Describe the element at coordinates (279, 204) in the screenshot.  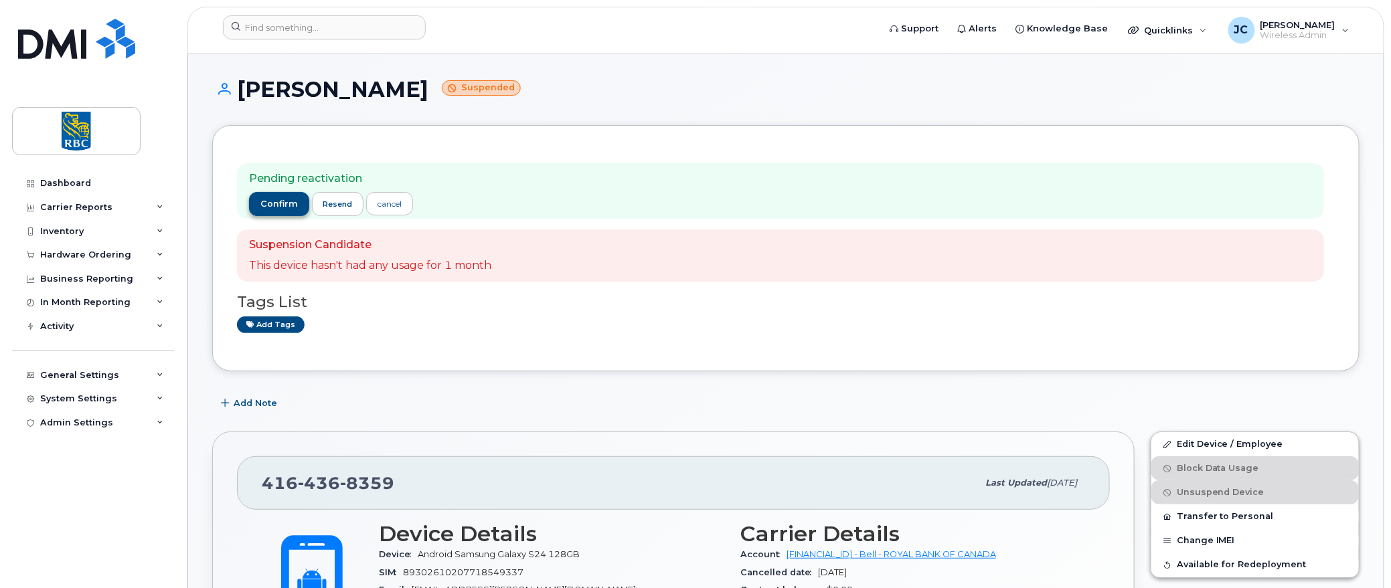
I see `button: confirm` at that location.